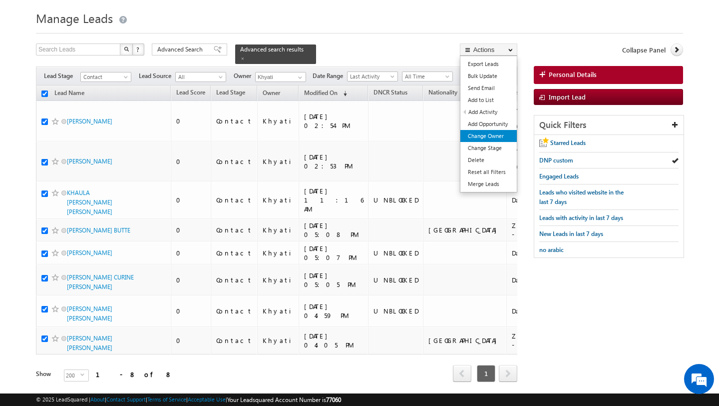  Describe the element at coordinates (489, 112) in the screenshot. I see `a: Add Activity` at that location.